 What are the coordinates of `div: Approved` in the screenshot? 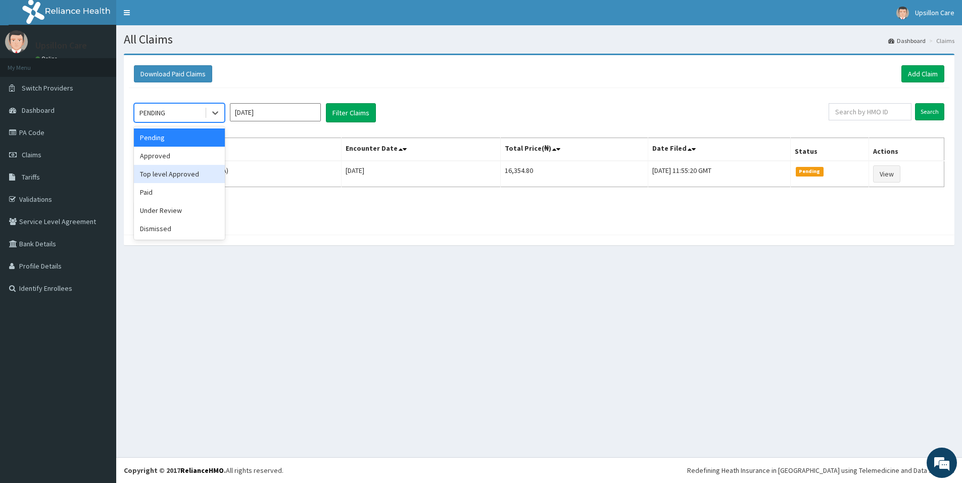 It's located at (179, 156).